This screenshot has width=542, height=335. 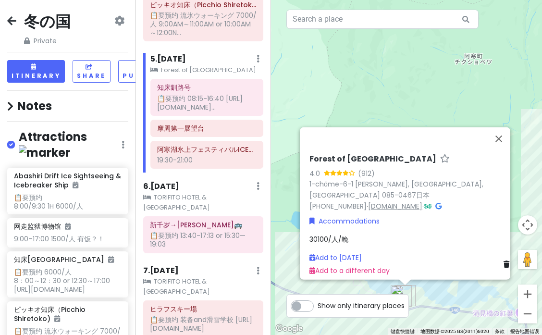 I want to click on a: 在 Google 地图中打开此区域（会打开一个新窗口）, so click(x=289, y=329).